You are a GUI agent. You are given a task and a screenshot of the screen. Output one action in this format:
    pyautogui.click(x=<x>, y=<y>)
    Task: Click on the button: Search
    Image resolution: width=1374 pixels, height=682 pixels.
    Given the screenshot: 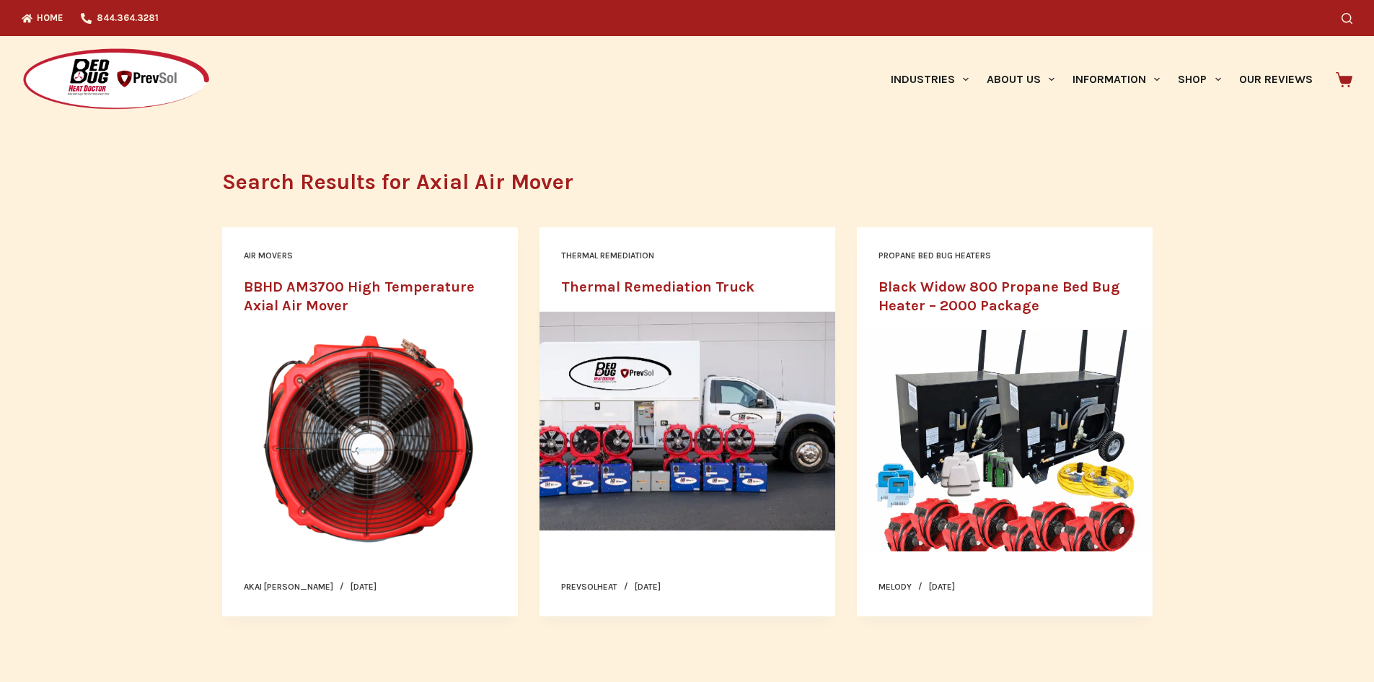 What is the action you would take?
    pyautogui.click(x=1347, y=18)
    